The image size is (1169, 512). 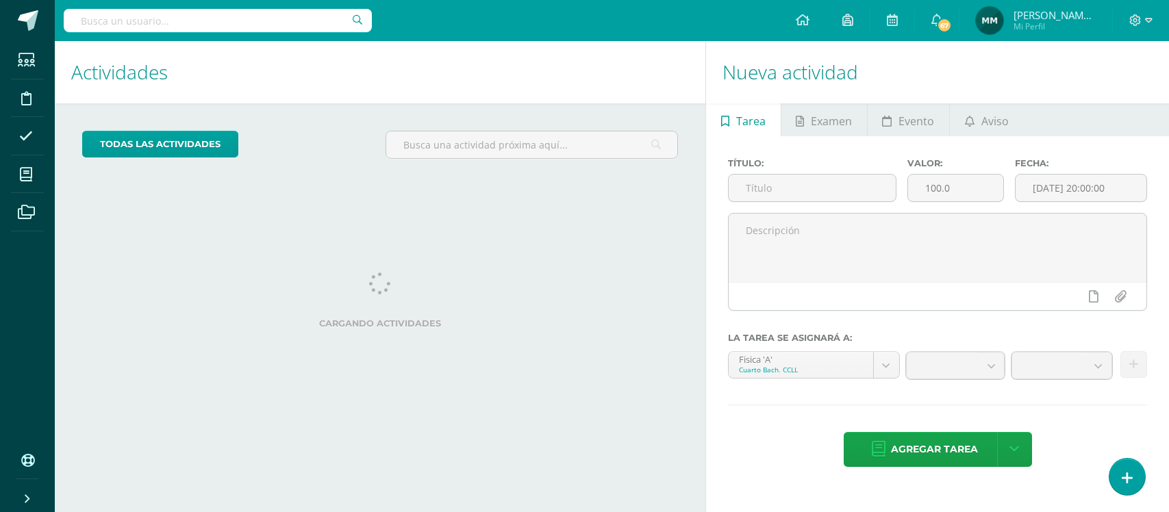 I want to click on span: Aviso, so click(x=995, y=121).